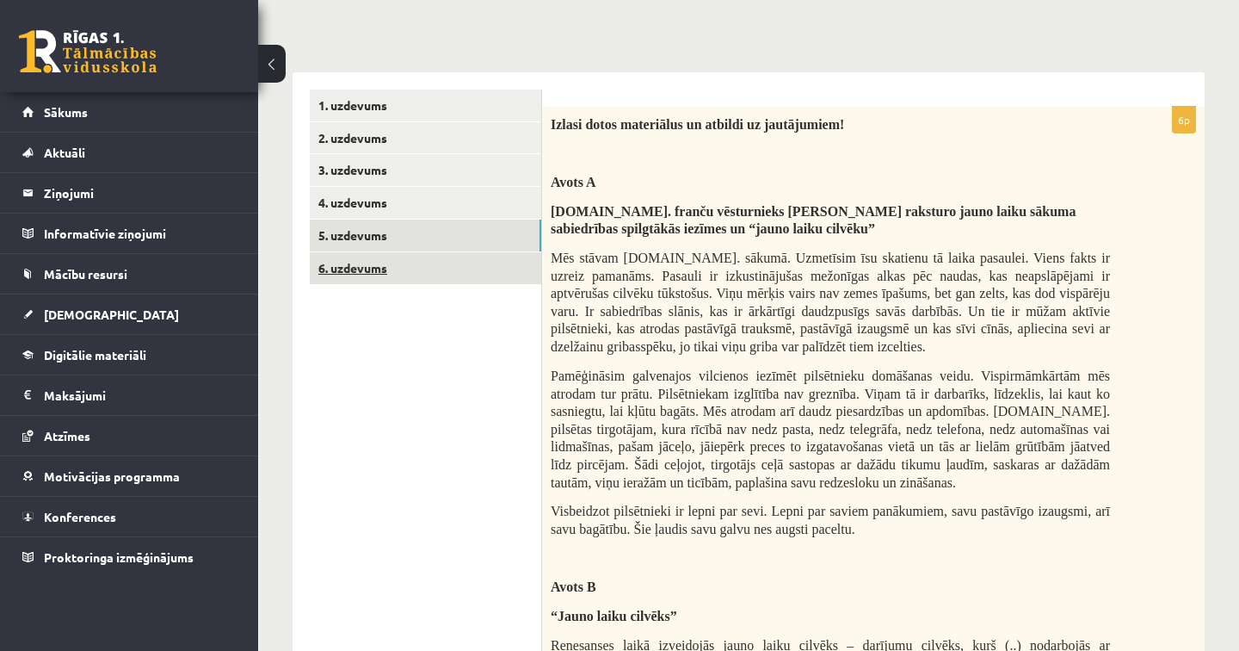  What do you see at coordinates (425, 268) in the screenshot?
I see `a: 6. uzdevums` at bounding box center [425, 268].